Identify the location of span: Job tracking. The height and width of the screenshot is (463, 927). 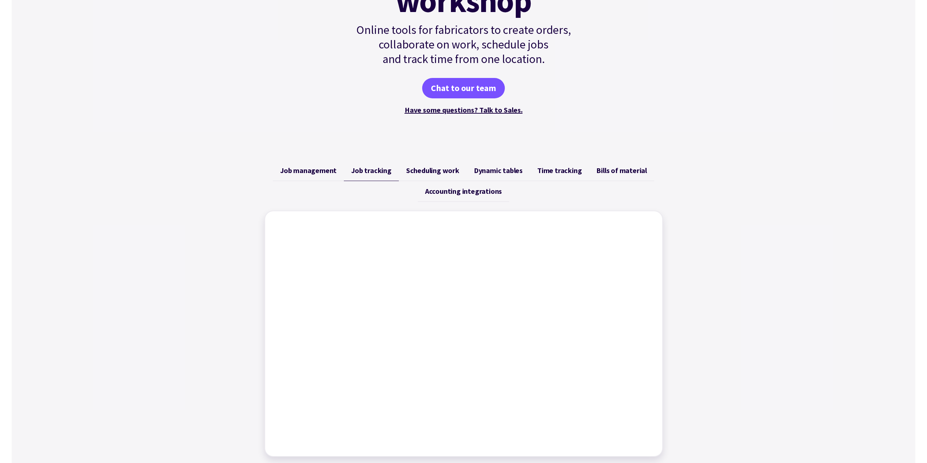
(371, 170).